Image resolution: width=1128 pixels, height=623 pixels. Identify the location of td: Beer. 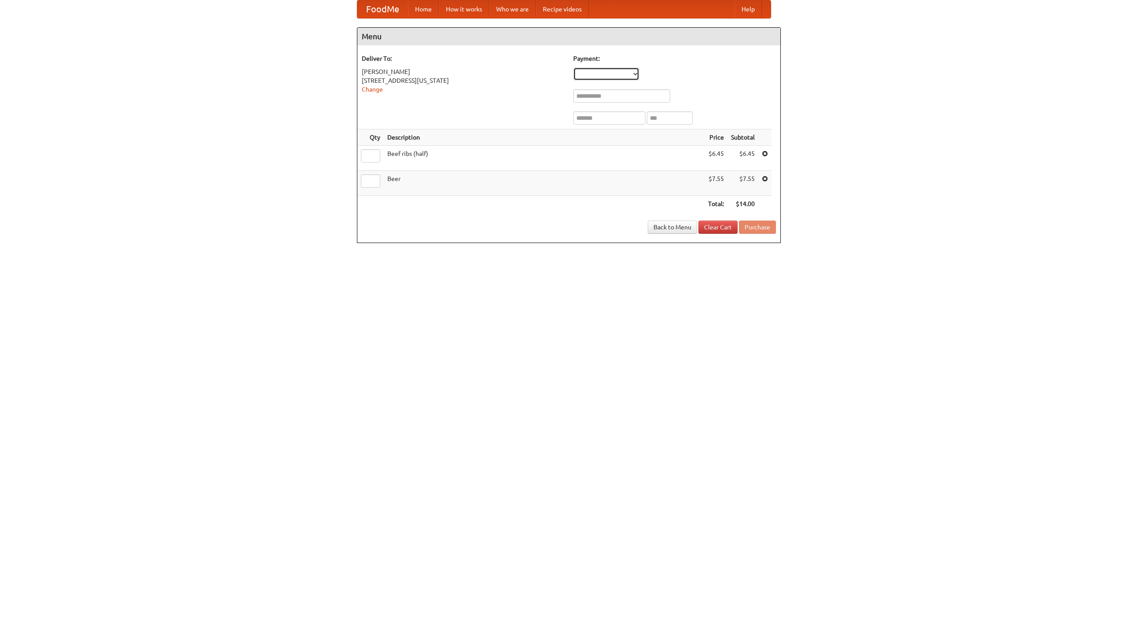
(544, 183).